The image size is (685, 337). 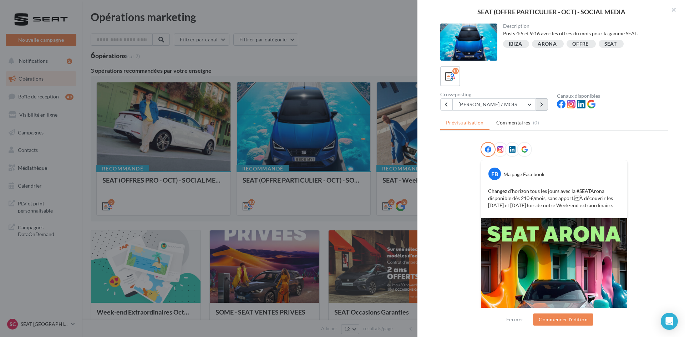 What do you see at coordinates (496, 95) in the screenshot?
I see `div: Cross-posting` at bounding box center [496, 95].